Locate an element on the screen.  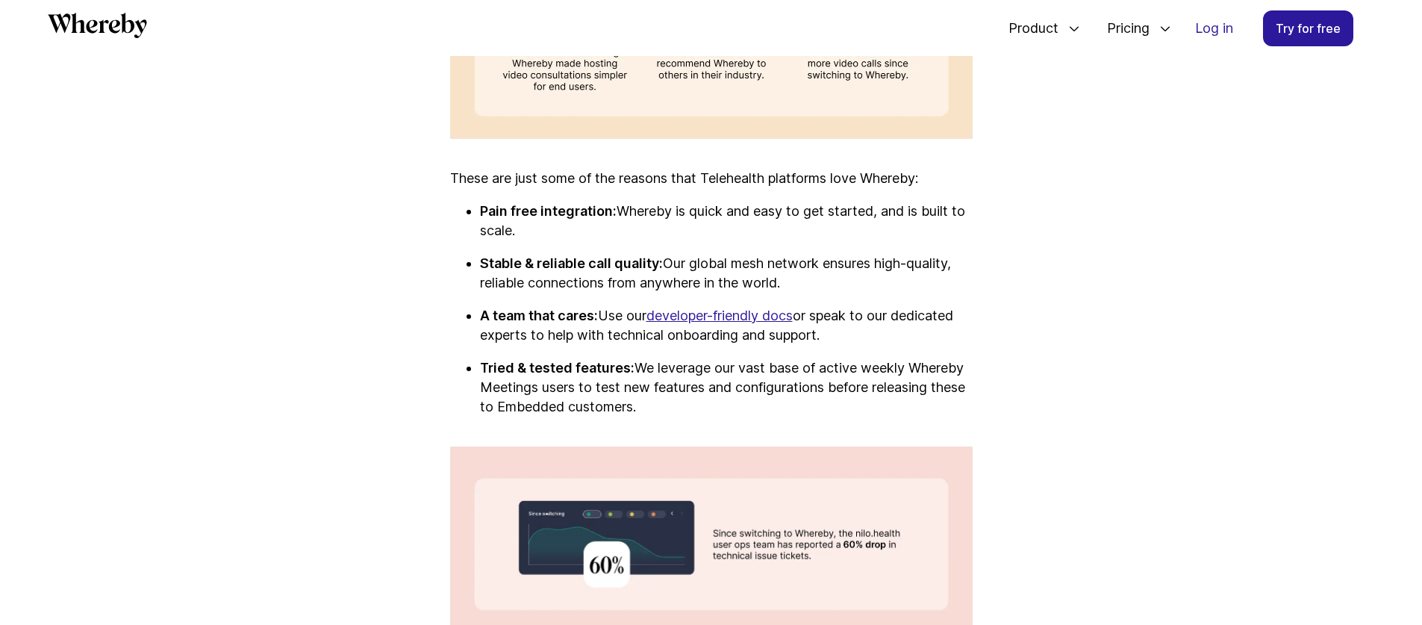
strong: Tried & tested features: is located at coordinates (557, 367).